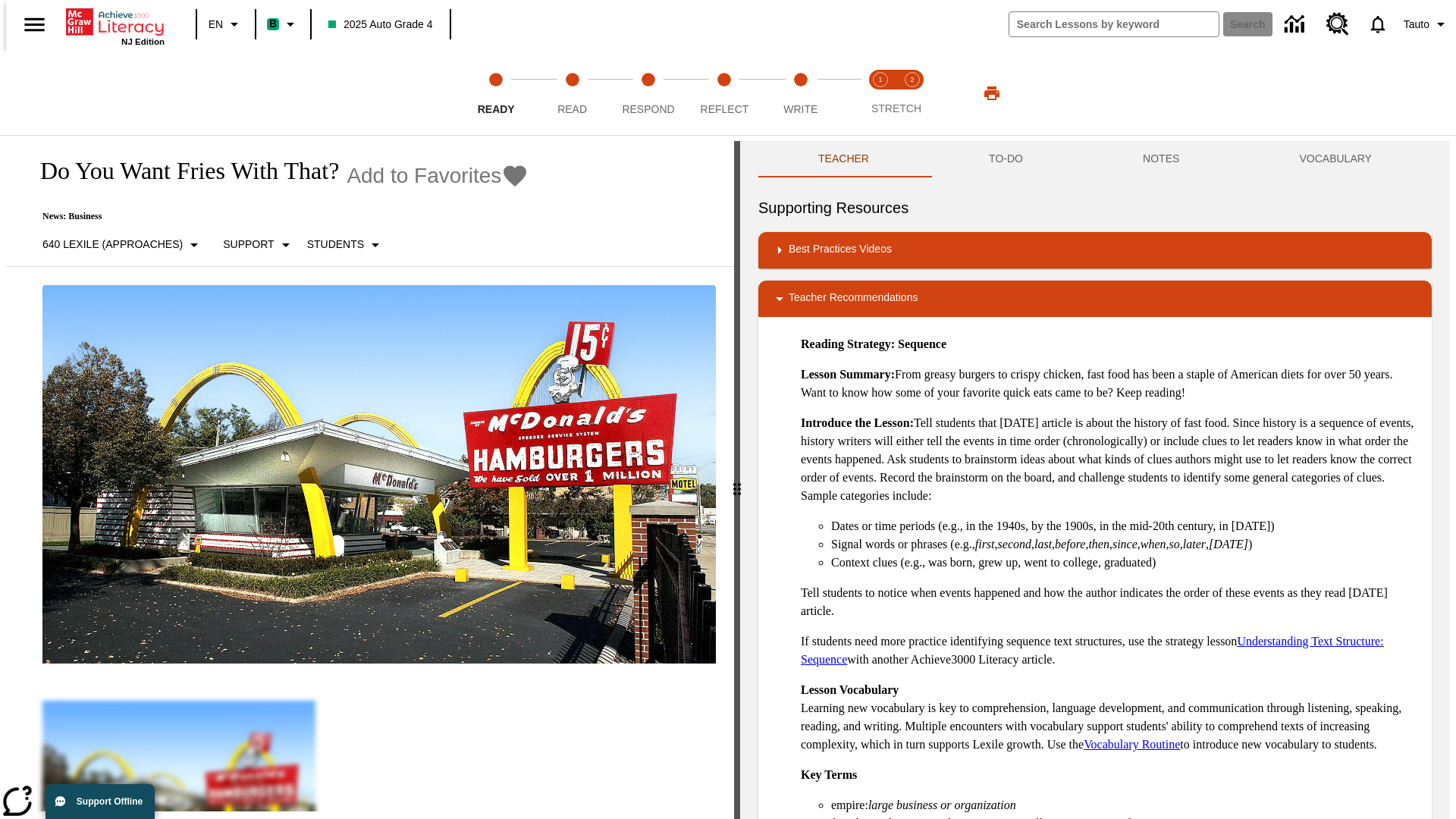  Describe the element at coordinates (1125, 563) in the screenshot. I see `li: Context clues (e.g., was born, grew up, went to college, graduated)` at that location.